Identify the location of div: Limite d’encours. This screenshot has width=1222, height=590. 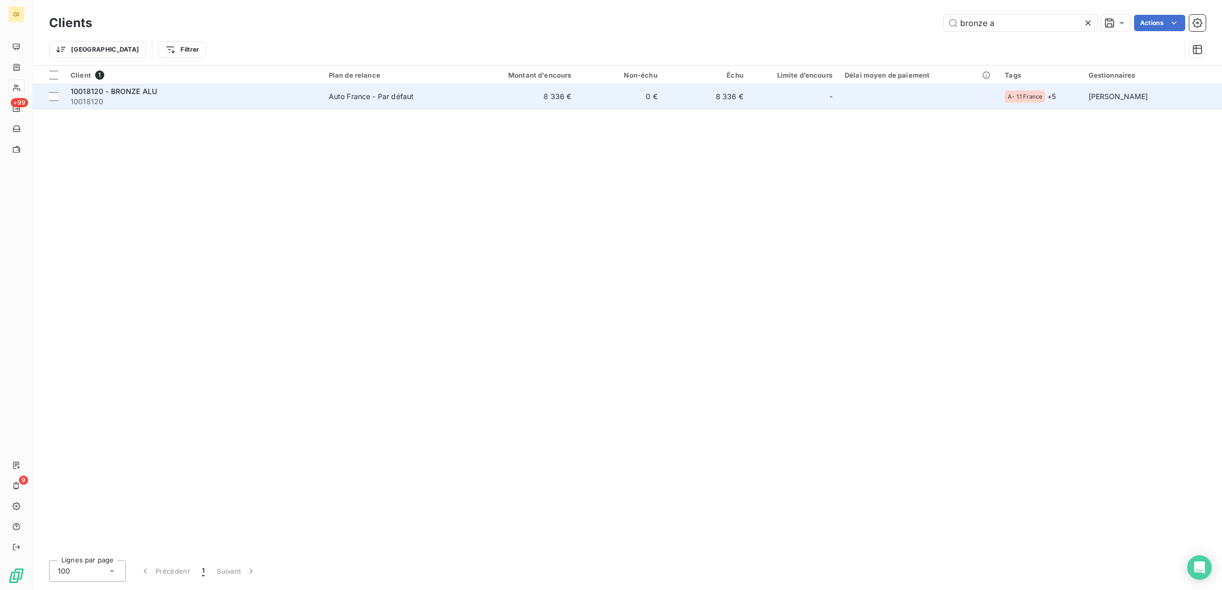
(794, 75).